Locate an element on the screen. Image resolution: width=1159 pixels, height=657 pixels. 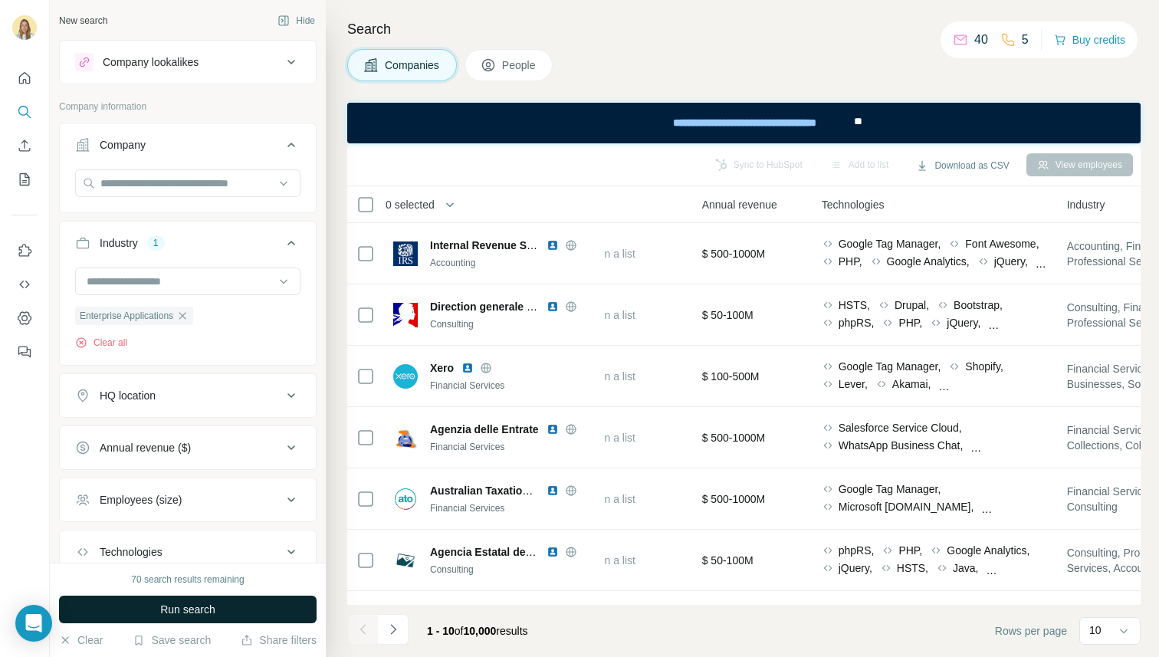
span: $ 50-100M is located at coordinates (728, 560).